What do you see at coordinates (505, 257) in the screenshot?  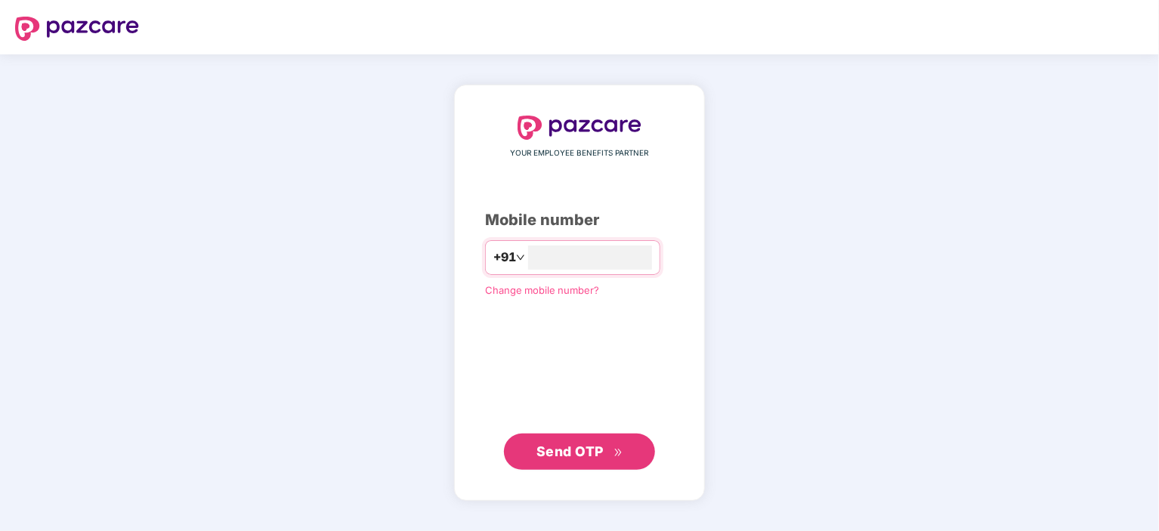 I see `span: +91` at bounding box center [505, 257].